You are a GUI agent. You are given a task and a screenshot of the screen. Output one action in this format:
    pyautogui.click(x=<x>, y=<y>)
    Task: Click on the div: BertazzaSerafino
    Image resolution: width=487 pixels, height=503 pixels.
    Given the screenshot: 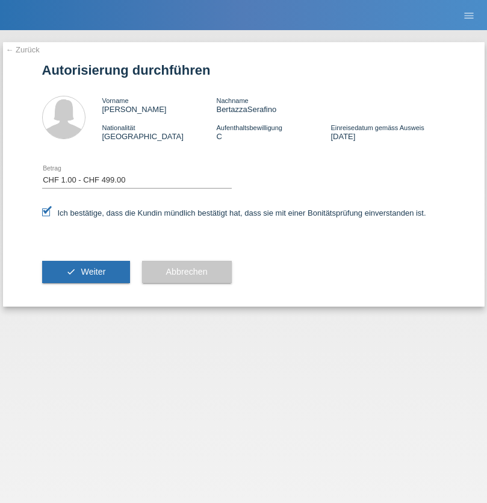 What is the action you would take?
    pyautogui.click(x=273, y=105)
    